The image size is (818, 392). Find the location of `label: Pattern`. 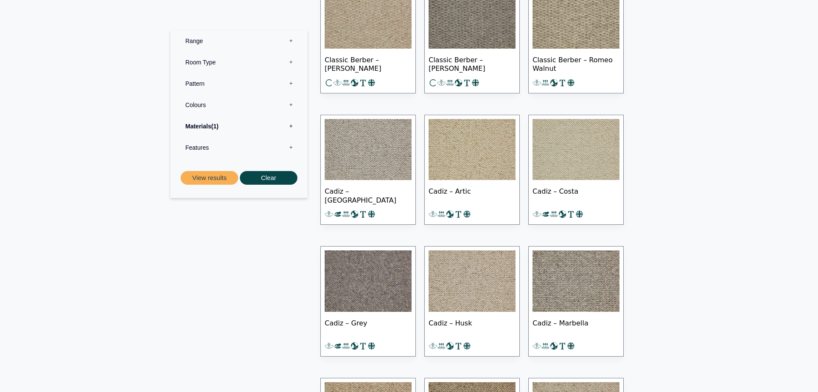

label: Pattern is located at coordinates (239, 83).